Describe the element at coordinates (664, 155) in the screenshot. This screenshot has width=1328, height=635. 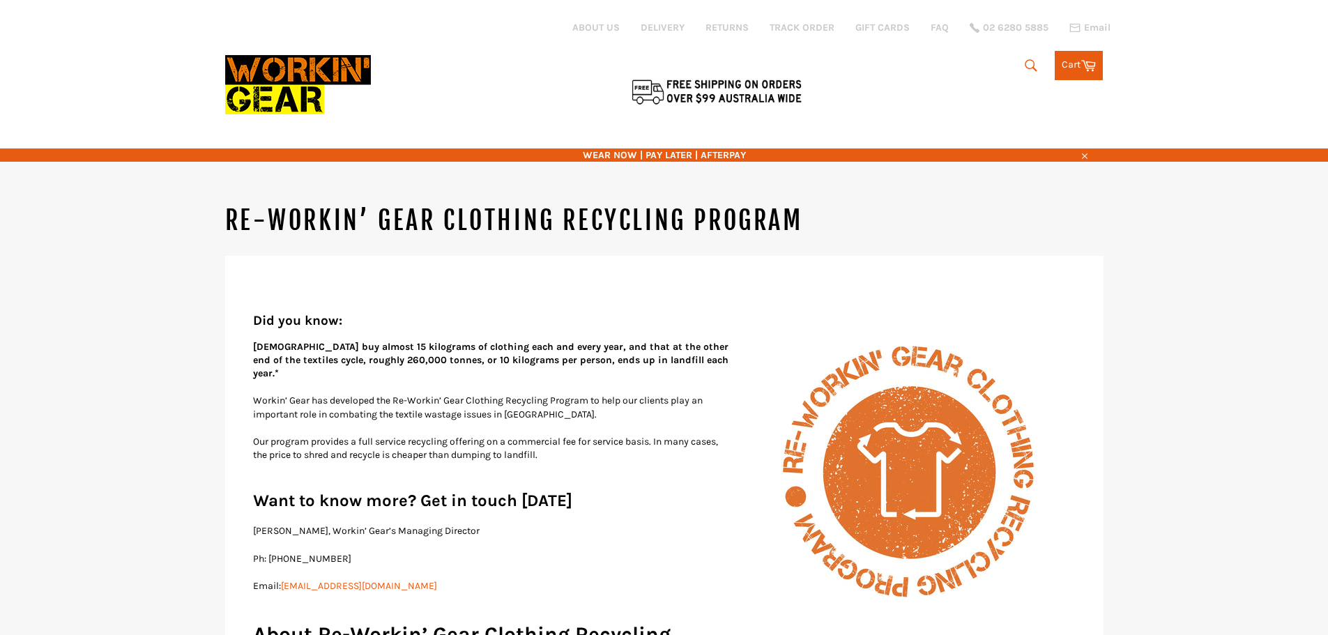
I see `span: WEAR NOW | PAY LATER | AFTERPAY` at that location.